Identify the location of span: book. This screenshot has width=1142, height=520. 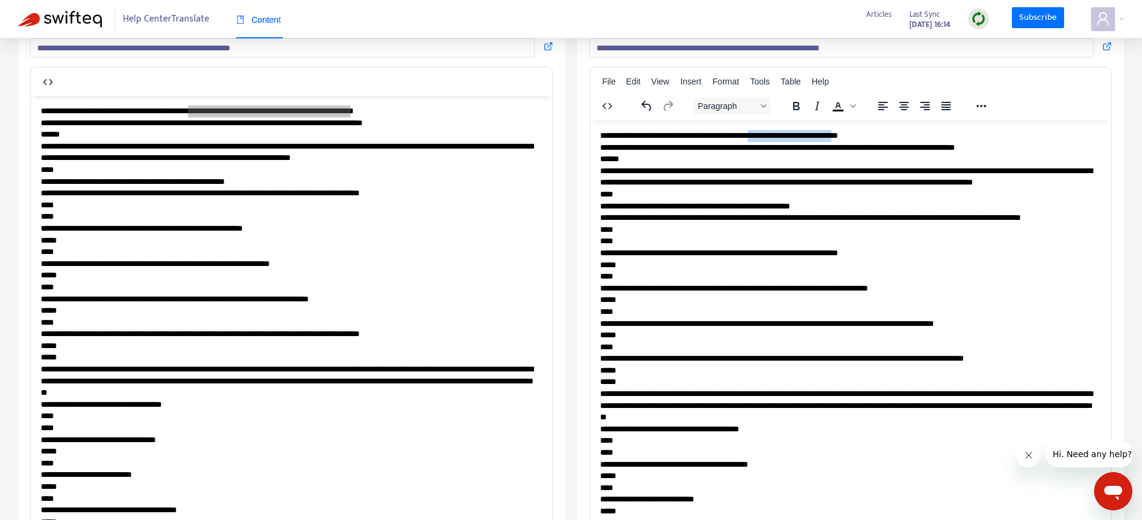
(240, 20).